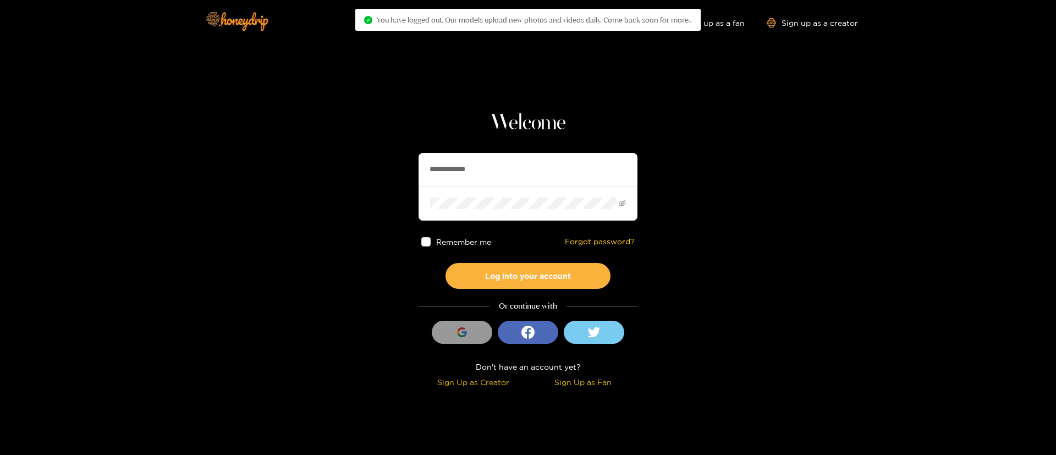 This screenshot has height=455, width=1056. I want to click on button: Log into your account, so click(528, 275).